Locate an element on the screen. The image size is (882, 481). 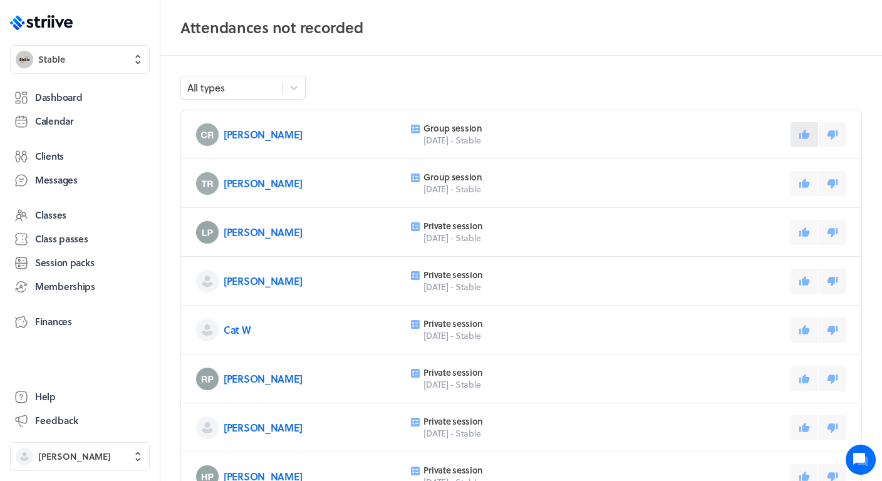
button: New conversation is located at coordinates (125, 158).